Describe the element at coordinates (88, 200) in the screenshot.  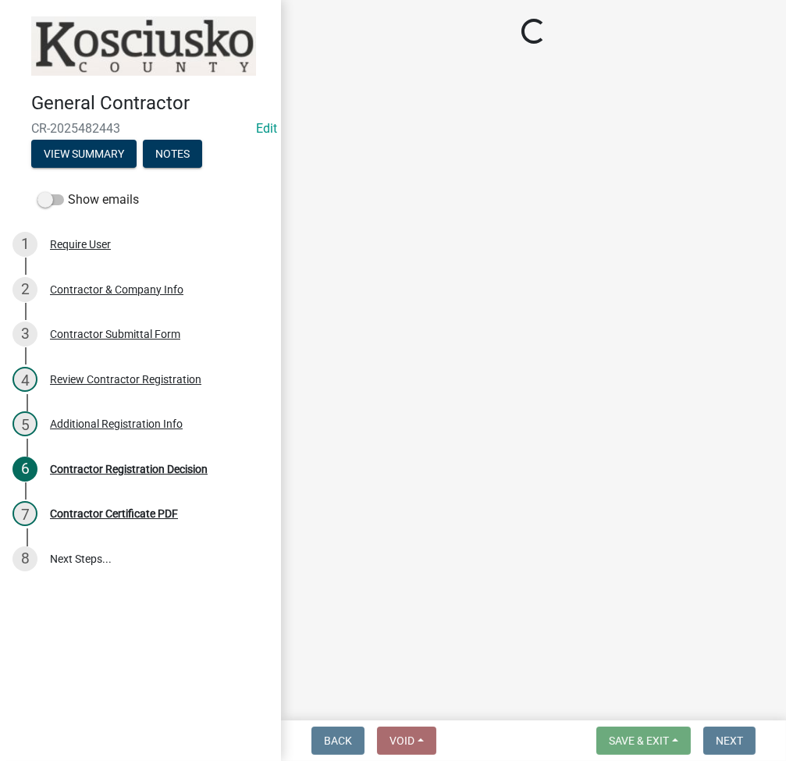
I see `label: Show emails` at that location.